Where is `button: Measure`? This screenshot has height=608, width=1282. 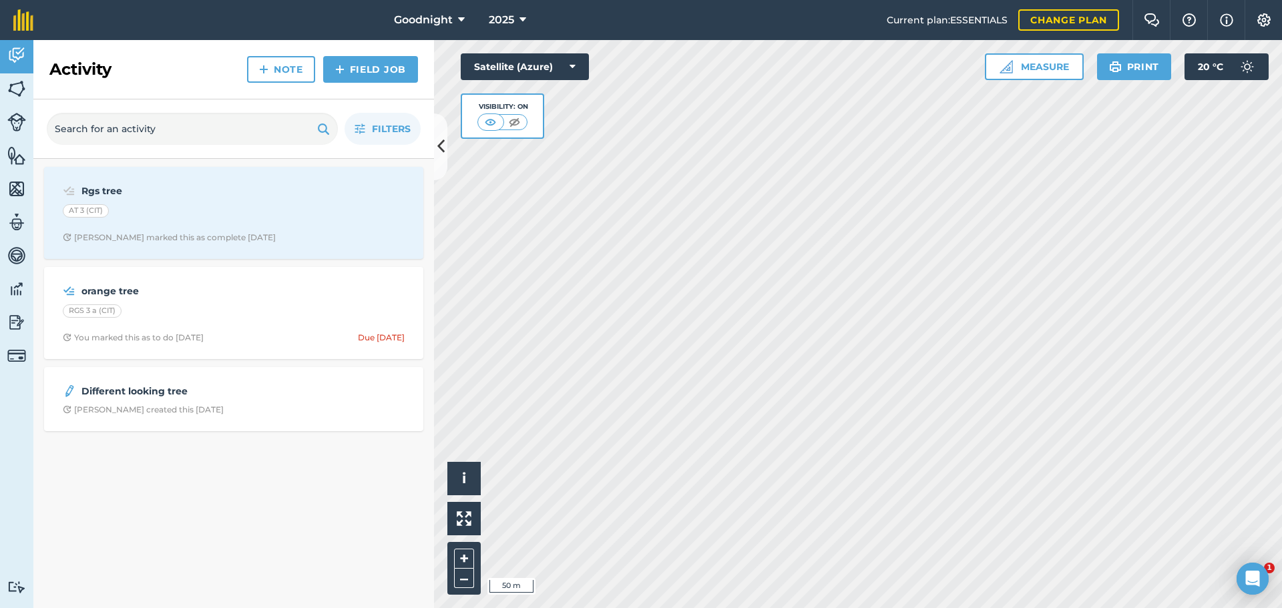 button: Measure is located at coordinates (1034, 67).